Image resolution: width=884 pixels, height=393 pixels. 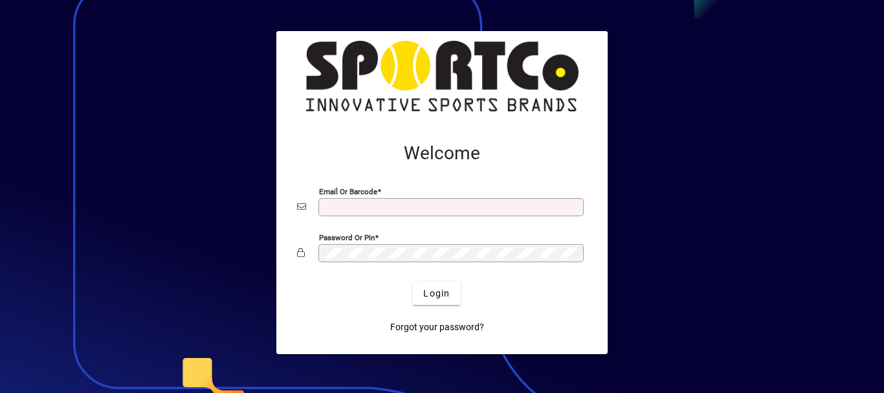 I want to click on mat-label: Email or Barcode, so click(x=348, y=192).